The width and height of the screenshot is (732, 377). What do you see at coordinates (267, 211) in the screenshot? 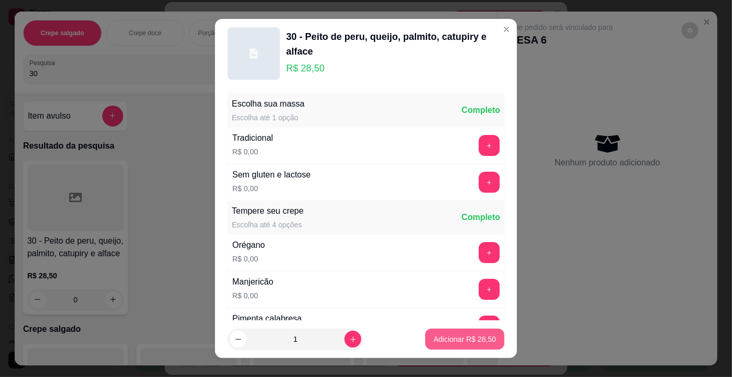
I see `div: Tempere seu crepe` at bounding box center [267, 211].